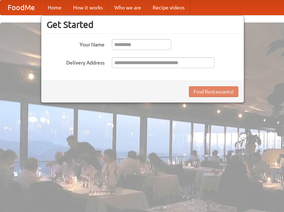  What do you see at coordinates (143, 25) in the screenshot?
I see `h3: Get Started` at bounding box center [143, 25].